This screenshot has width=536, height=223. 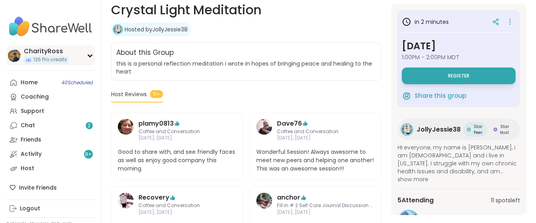 What do you see at coordinates (156, 94) in the screenshot?
I see `span: 5+` at bounding box center [156, 94].